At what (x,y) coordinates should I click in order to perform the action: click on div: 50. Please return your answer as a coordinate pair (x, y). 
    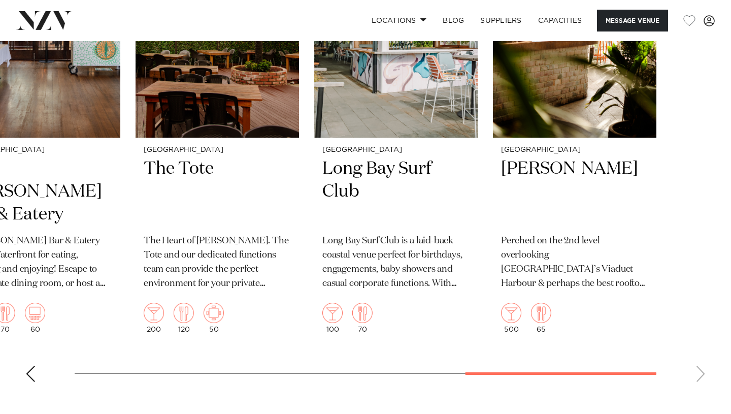
    Looking at the image, I should click on (214, 318).